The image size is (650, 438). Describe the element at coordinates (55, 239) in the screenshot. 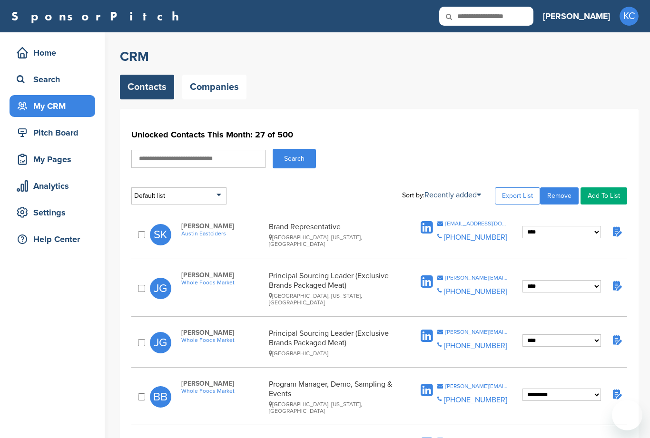

I see `div: Help Center` at that location.